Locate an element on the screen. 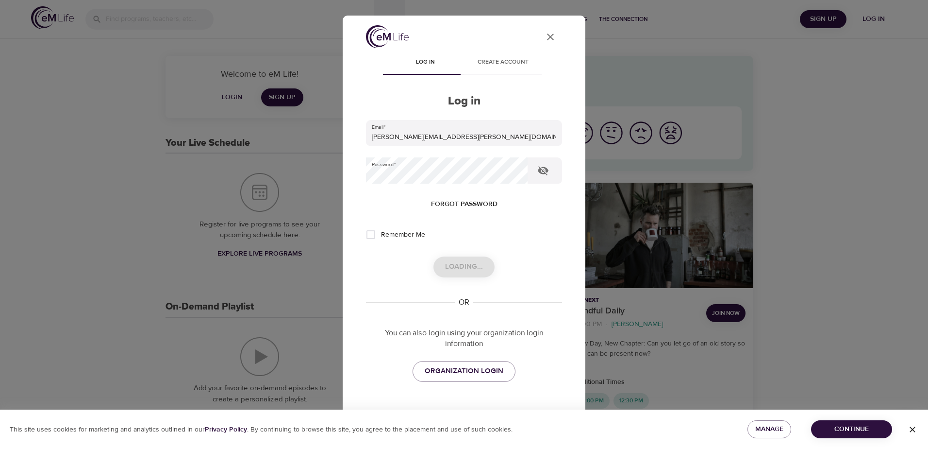 The width and height of the screenshot is (928, 449). a: ORGANIZATION LOGIN is located at coordinates (464, 371).